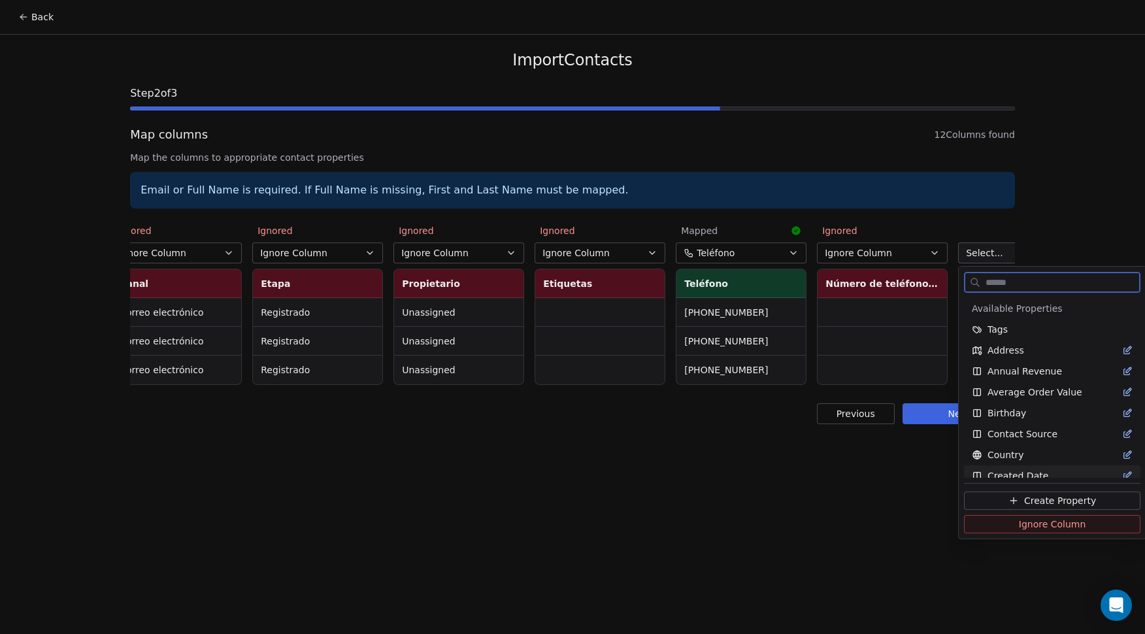  What do you see at coordinates (1052, 501) in the screenshot?
I see `button: Create Property` at bounding box center [1052, 501].